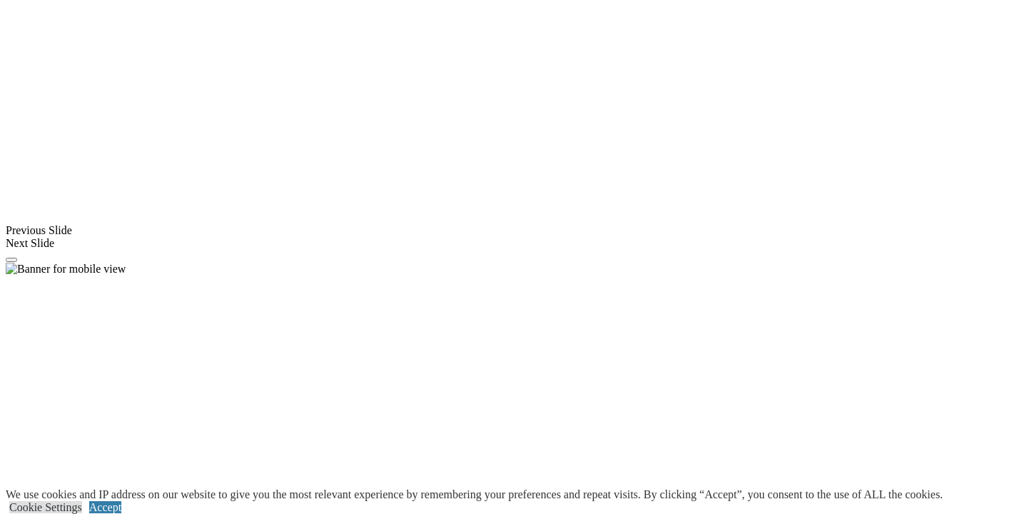 The image size is (1017, 514). What do you see at coordinates (508, 243) in the screenshot?
I see `div: Next Slide` at bounding box center [508, 243].